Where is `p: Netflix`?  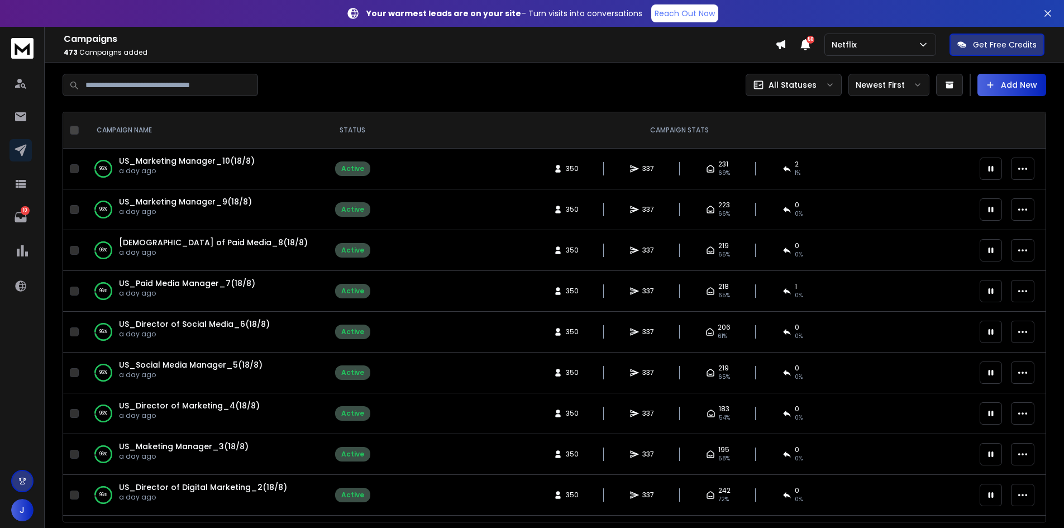 p: Netflix is located at coordinates (846, 45).